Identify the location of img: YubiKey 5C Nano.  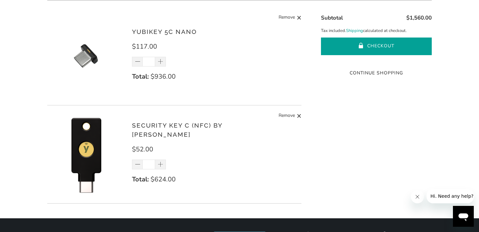
(86, 56).